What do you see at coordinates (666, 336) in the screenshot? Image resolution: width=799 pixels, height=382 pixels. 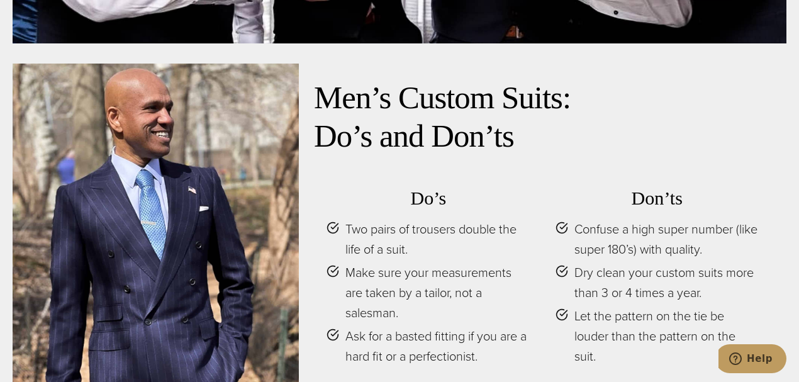 I see `span: Let the pattern on the tie be louder than the pattern on the suit.` at bounding box center [666, 336].